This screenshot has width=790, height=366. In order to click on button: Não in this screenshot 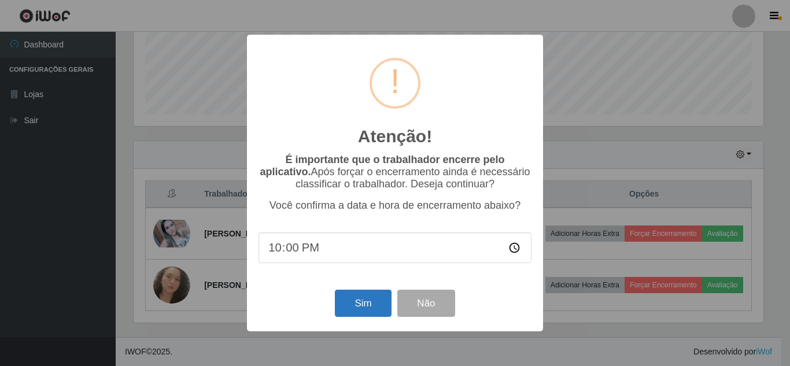, I will do `click(425, 303)`.